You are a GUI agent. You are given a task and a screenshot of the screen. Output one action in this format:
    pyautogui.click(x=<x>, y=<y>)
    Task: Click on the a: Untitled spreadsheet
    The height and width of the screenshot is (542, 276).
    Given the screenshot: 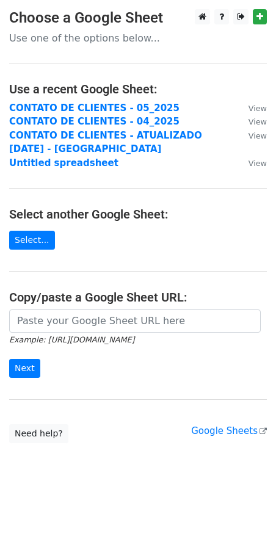 What is the action you would take?
    pyautogui.click(x=63, y=163)
    